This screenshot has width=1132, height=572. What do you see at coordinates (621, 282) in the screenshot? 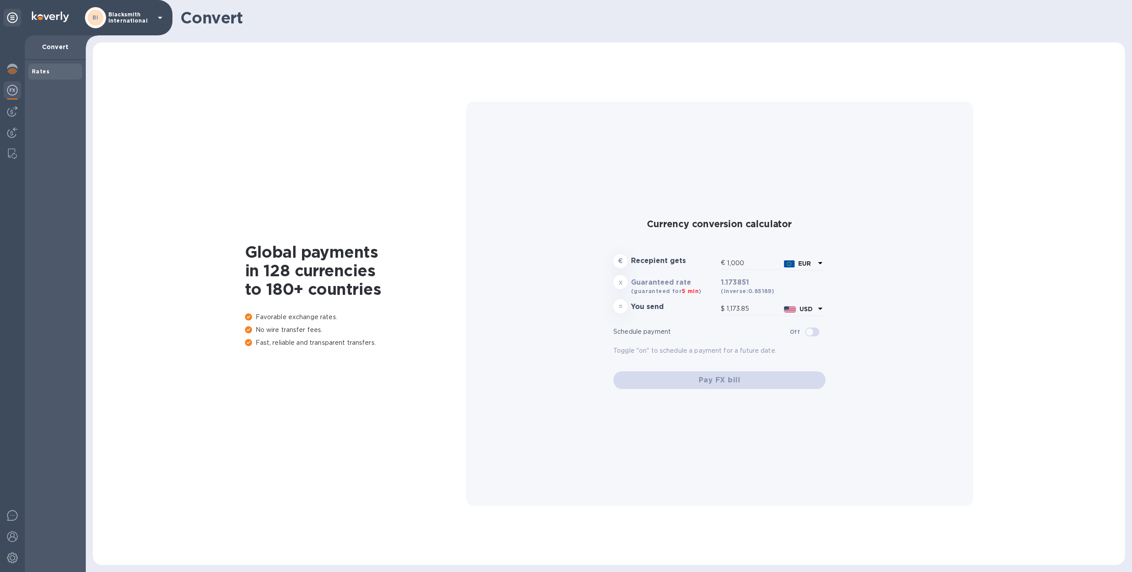
I see `div: x` at bounding box center [621, 282].